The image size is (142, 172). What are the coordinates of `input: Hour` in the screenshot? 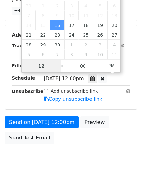 It's located at (42, 66).